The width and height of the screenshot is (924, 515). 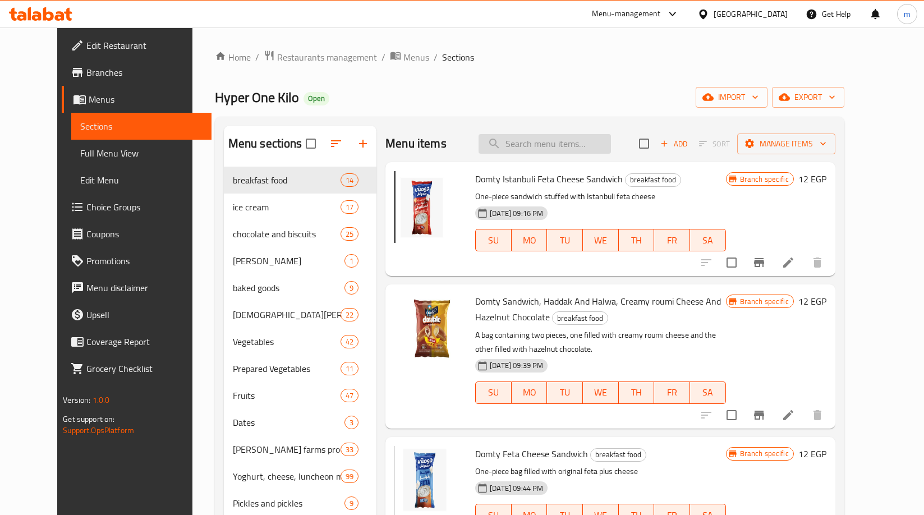 What do you see at coordinates (529, 57) in the screenshot?
I see `nav: breadcrumb` at bounding box center [529, 57].